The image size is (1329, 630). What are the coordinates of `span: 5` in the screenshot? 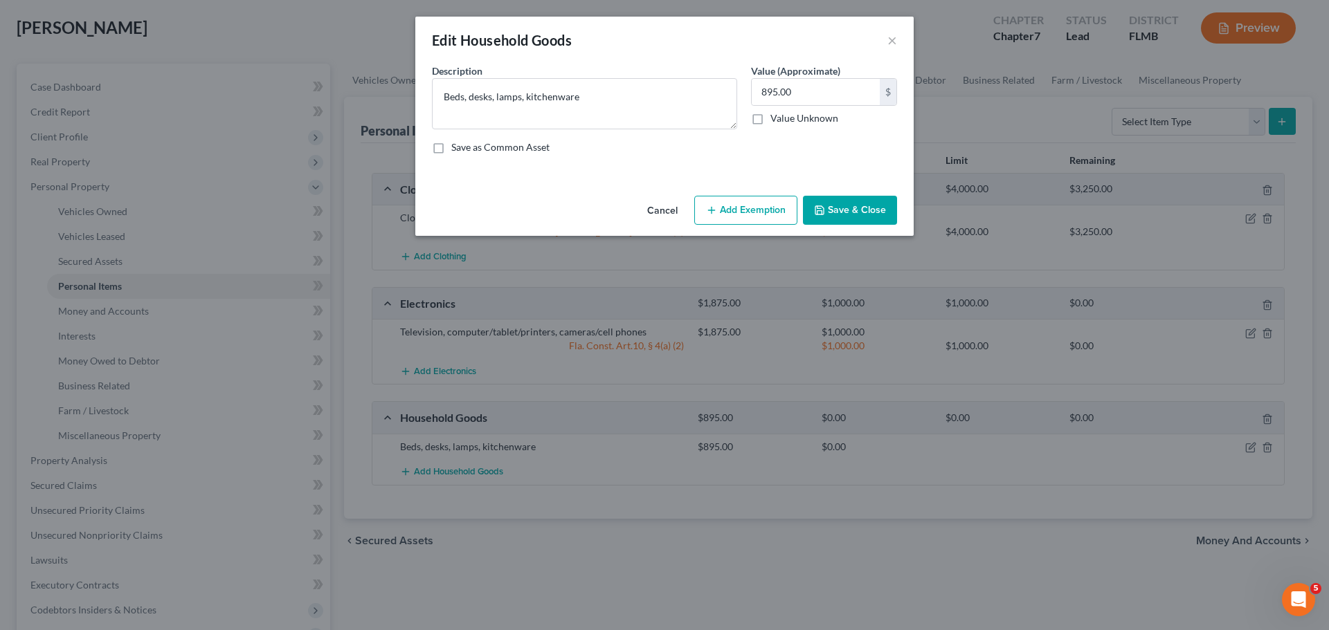 It's located at (1316, 589).